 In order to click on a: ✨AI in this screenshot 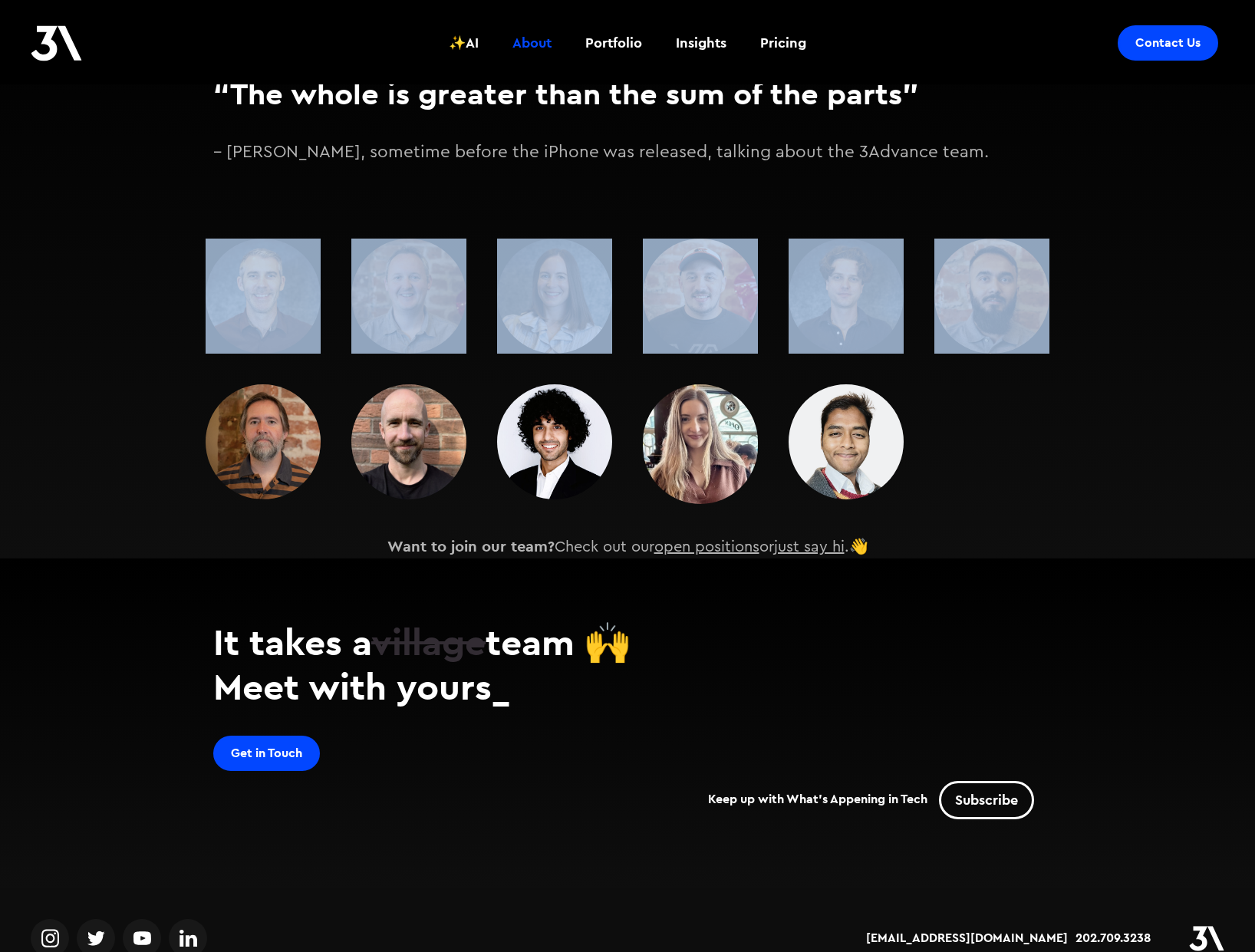, I will do `click(464, 43)`.